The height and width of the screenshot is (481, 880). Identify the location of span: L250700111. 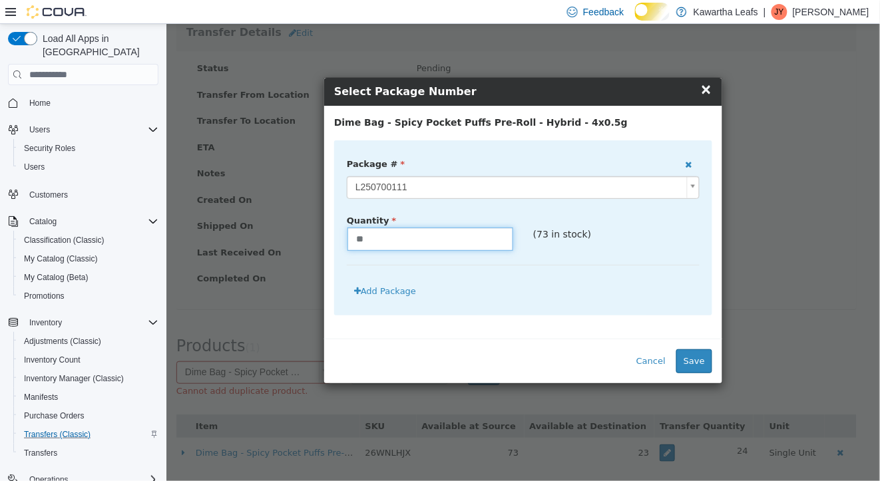
(348, 164).